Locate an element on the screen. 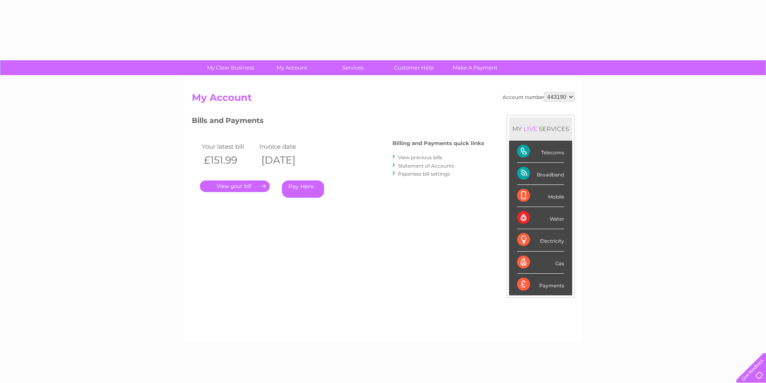 The image size is (766, 383). div: Broadband is located at coordinates (540, 174).